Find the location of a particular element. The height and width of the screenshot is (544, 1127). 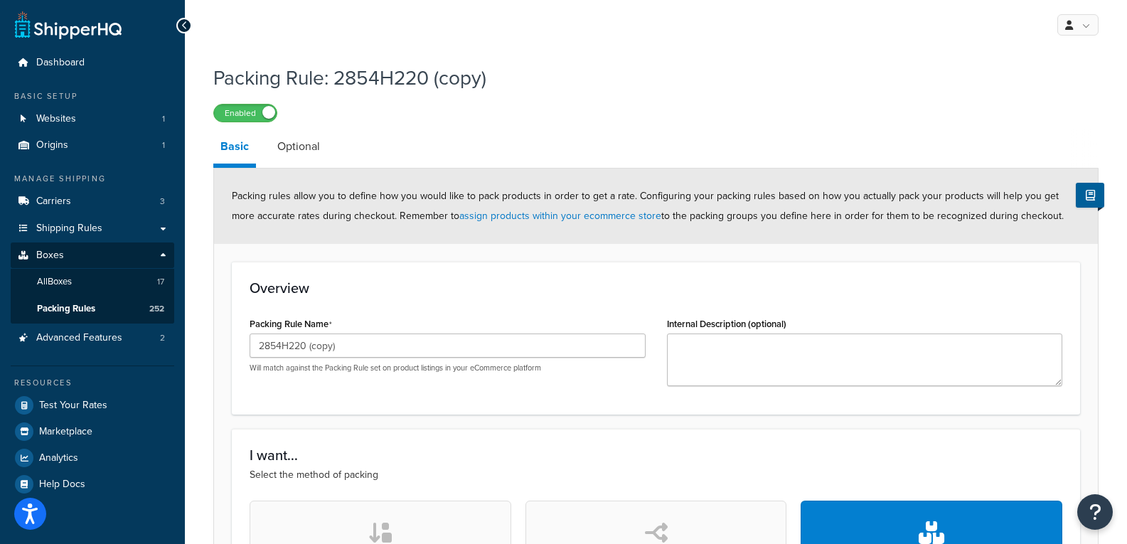

span: Packing Rules is located at coordinates (66, 309).